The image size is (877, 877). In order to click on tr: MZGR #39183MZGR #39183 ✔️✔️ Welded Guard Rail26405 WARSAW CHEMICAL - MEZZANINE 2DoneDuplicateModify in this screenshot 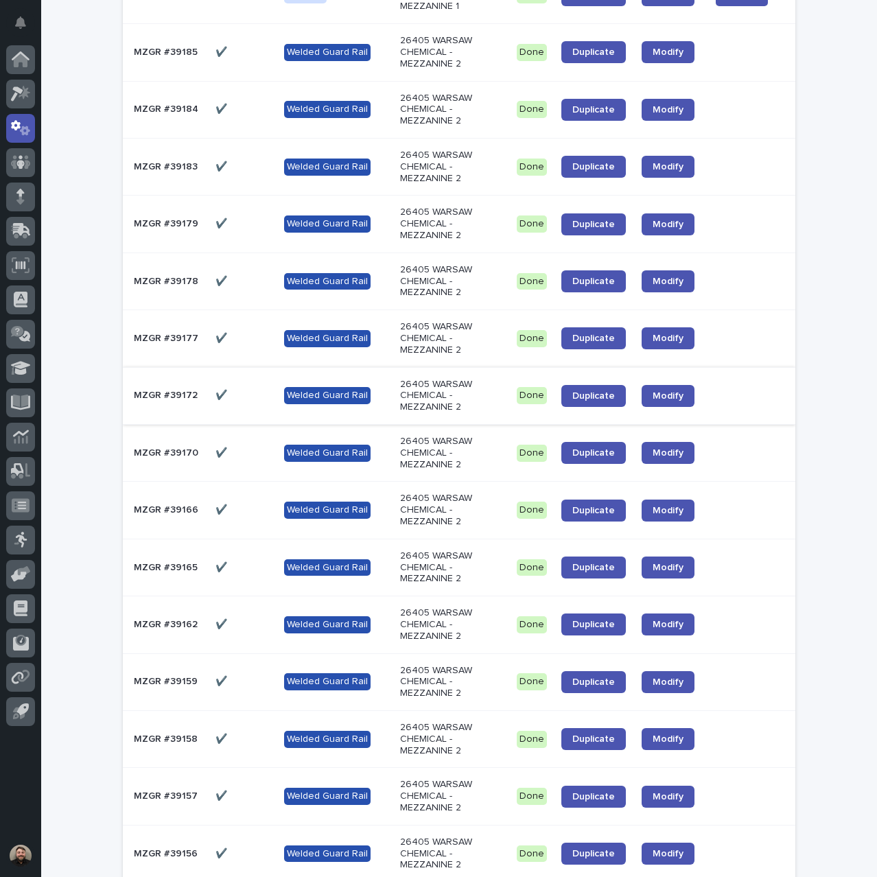, I will do `click(459, 167)`.